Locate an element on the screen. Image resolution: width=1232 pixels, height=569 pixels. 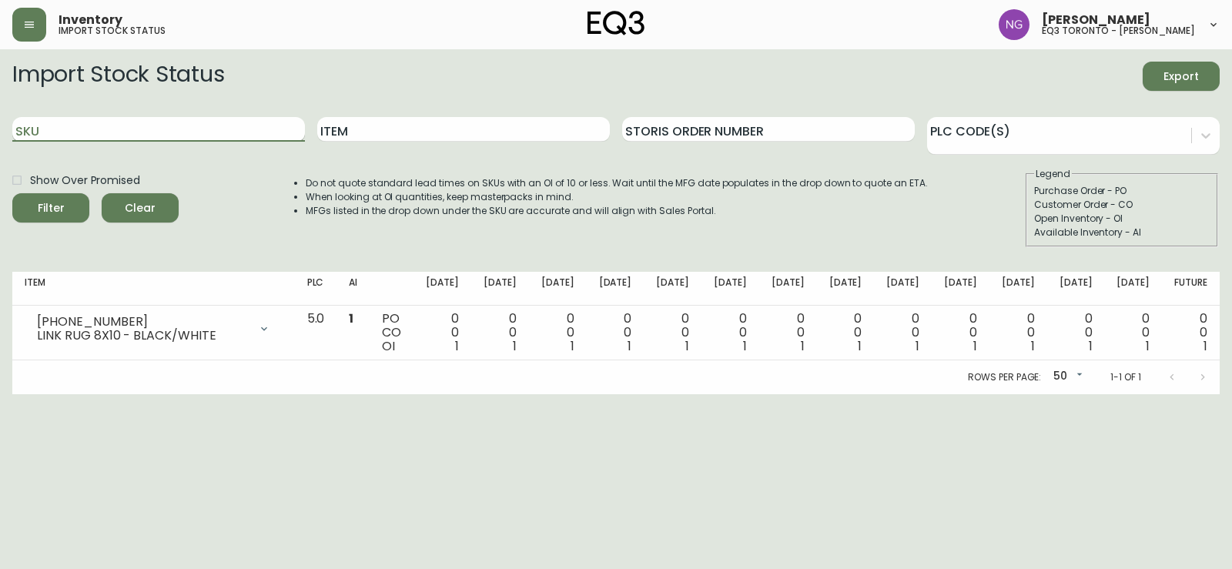
legend: Legend is located at coordinates (1052, 174).